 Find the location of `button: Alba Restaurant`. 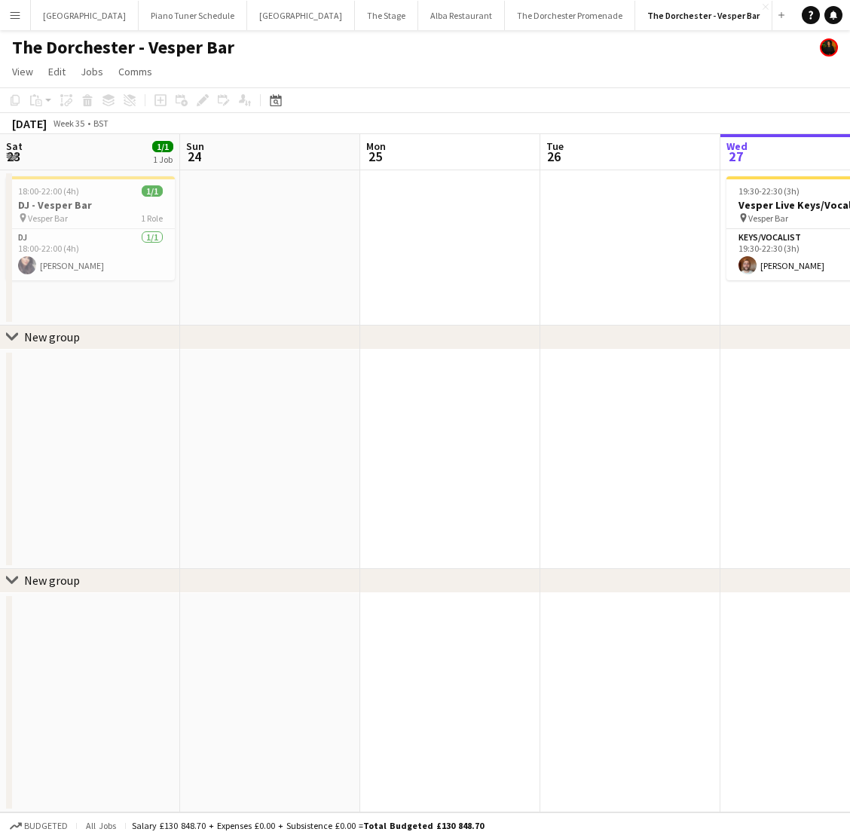

button: Alba Restaurant is located at coordinates (461, 15).